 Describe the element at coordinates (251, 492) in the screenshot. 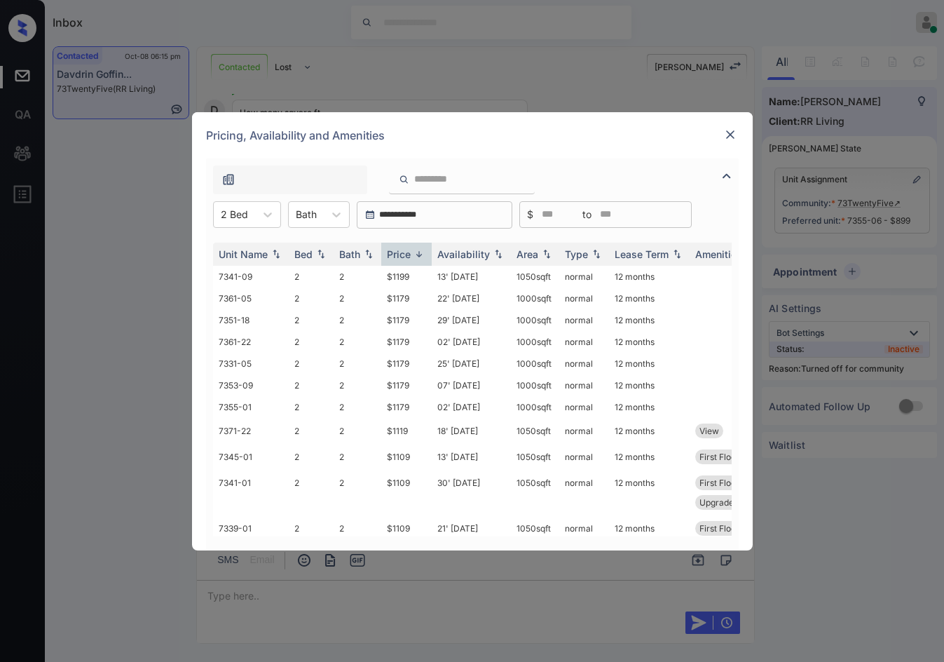

I see `td: 7341-01` at that location.